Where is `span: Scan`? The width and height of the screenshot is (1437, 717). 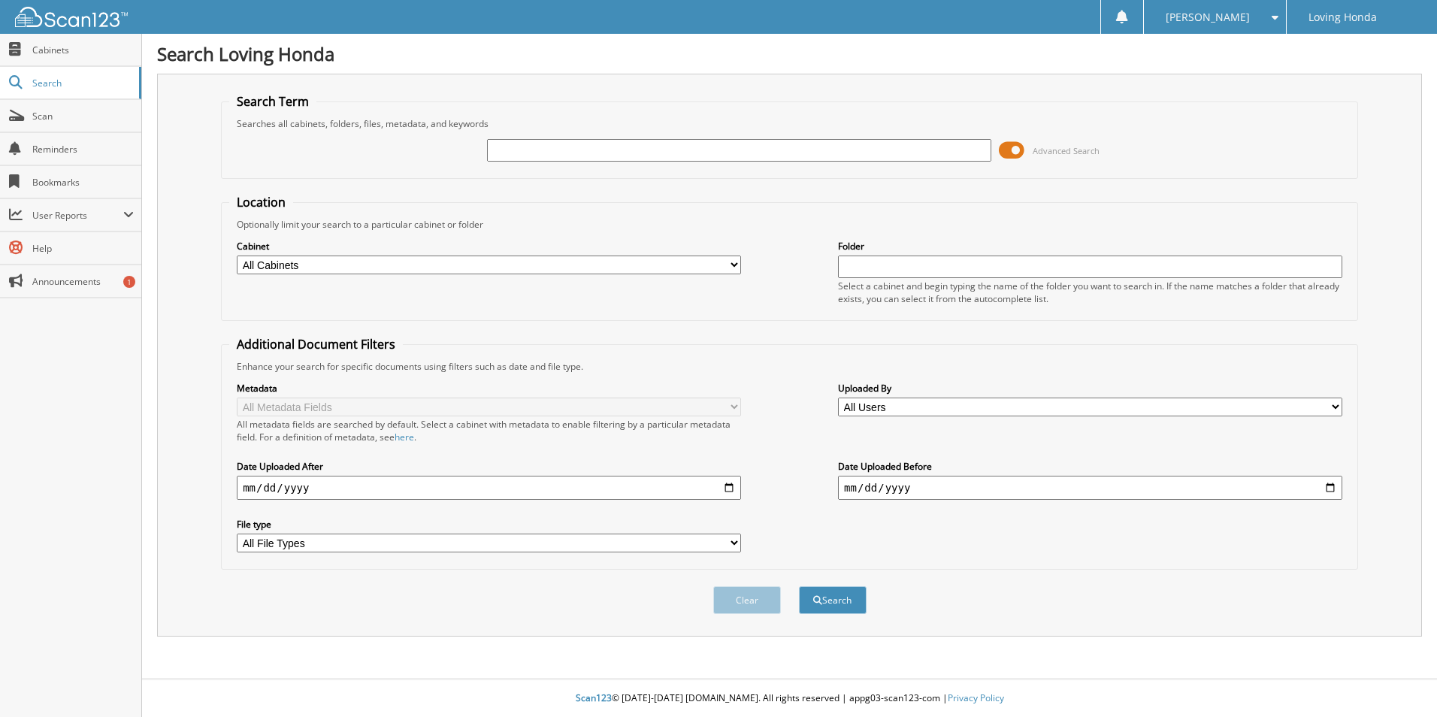
span: Scan is located at coordinates (83, 116).